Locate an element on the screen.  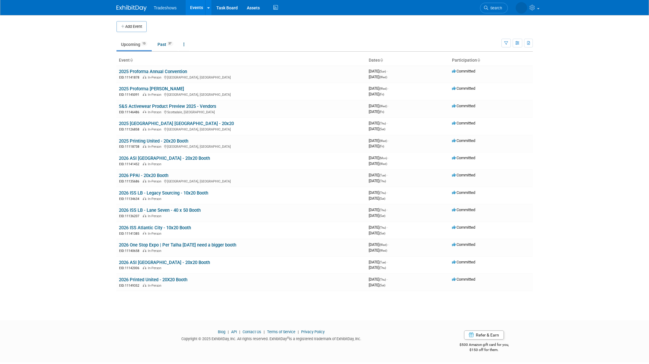
a: Terms of Service is located at coordinates (281, 331).